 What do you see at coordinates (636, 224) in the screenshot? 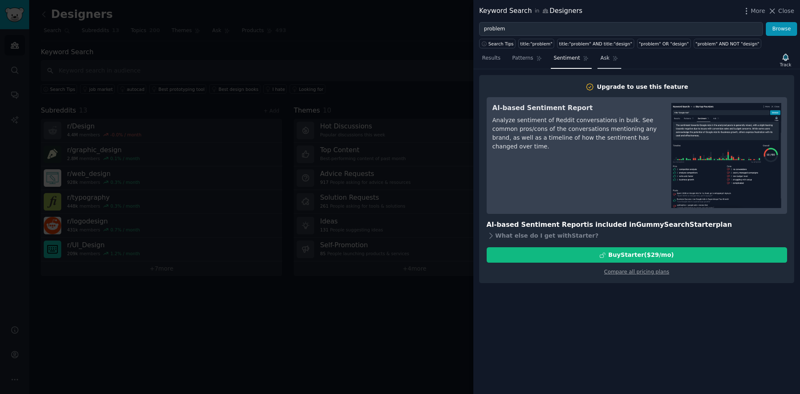
I see `h3: AI-based Sentiment Report is included in plan` at bounding box center [636, 224].